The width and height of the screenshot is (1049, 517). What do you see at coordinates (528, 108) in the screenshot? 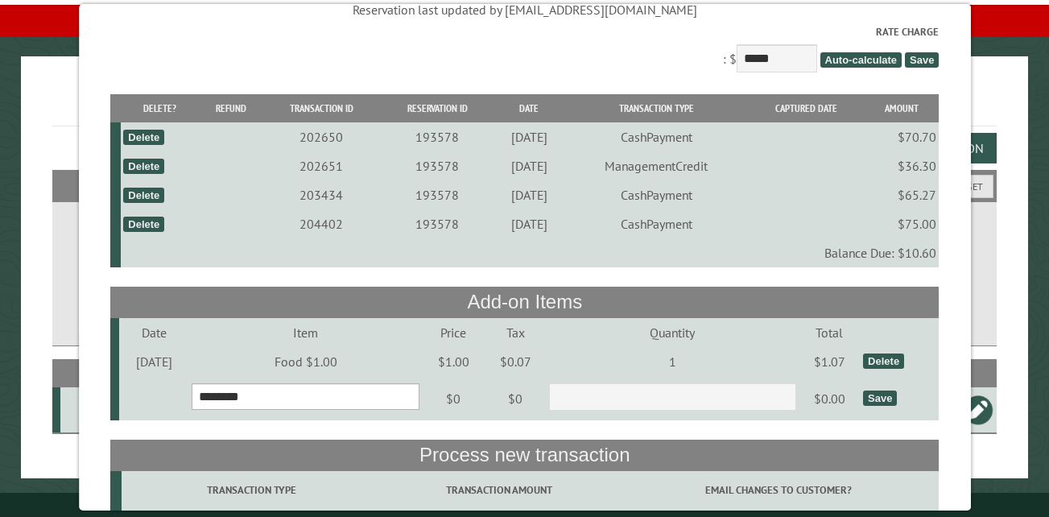
I see `th: Date` at bounding box center [528, 108].